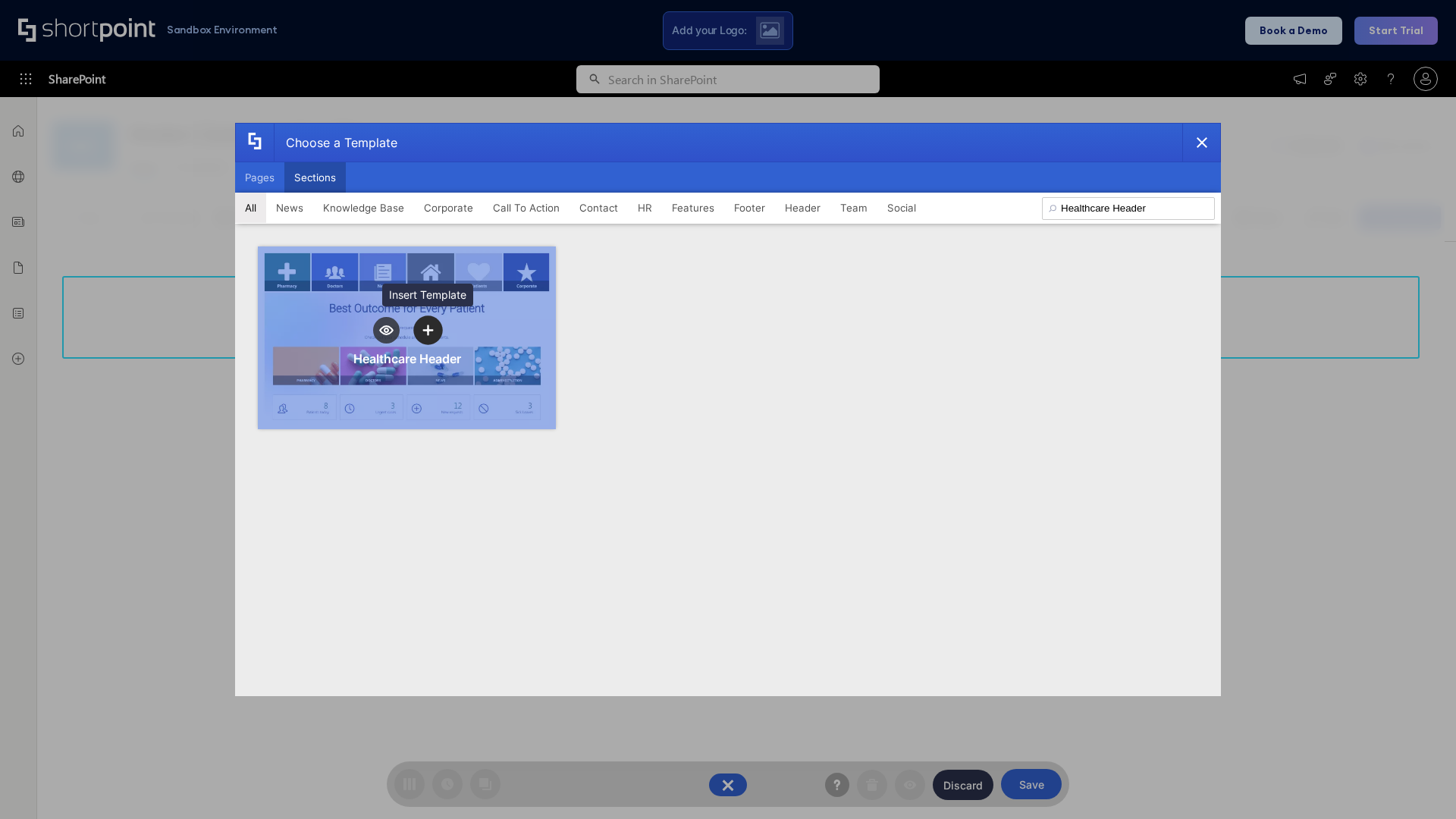  Describe the element at coordinates (693, 208) in the screenshot. I see `button: Features` at that location.